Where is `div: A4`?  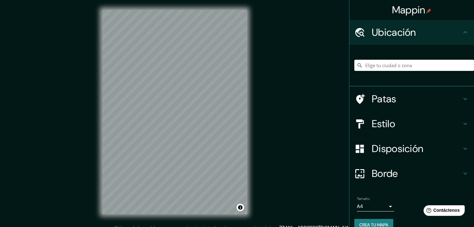 div: A4 is located at coordinates (375, 207).